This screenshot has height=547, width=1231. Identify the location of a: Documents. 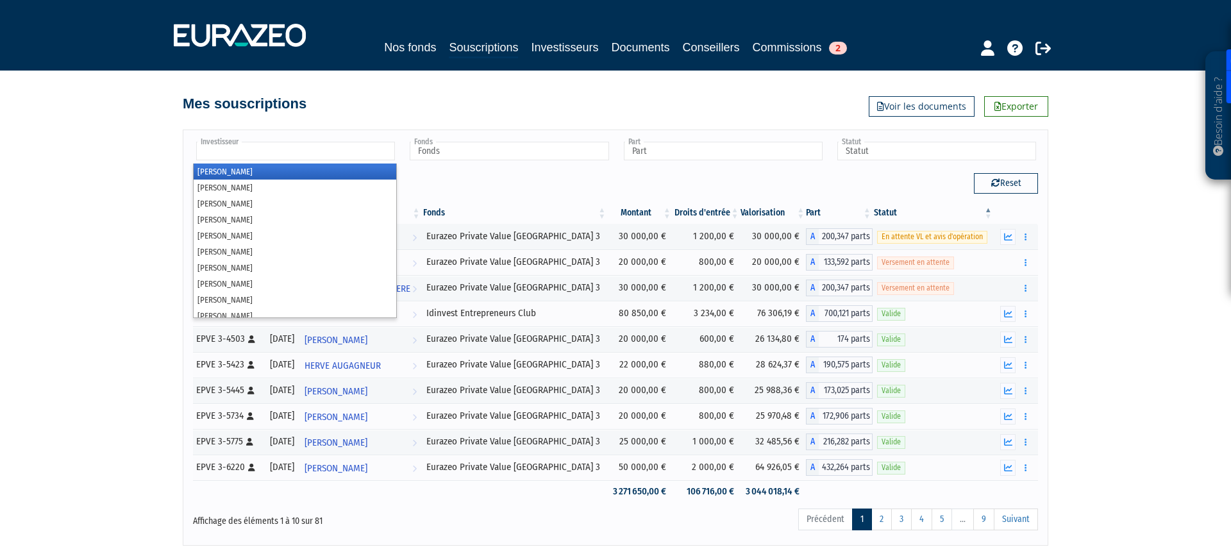
(641, 47).